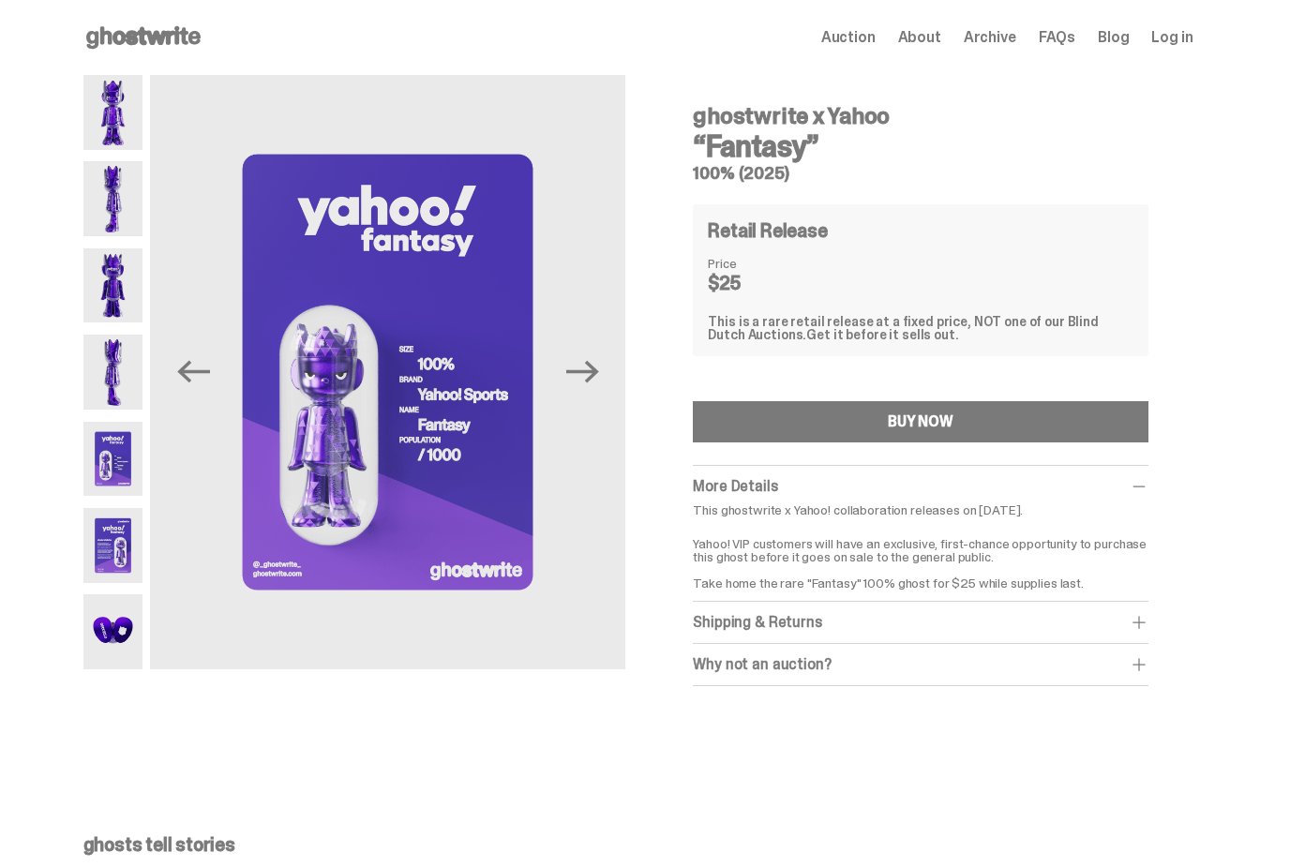 This screenshot has width=1290, height=867. What do you see at coordinates (990, 37) in the screenshot?
I see `span: Archive` at bounding box center [990, 37].